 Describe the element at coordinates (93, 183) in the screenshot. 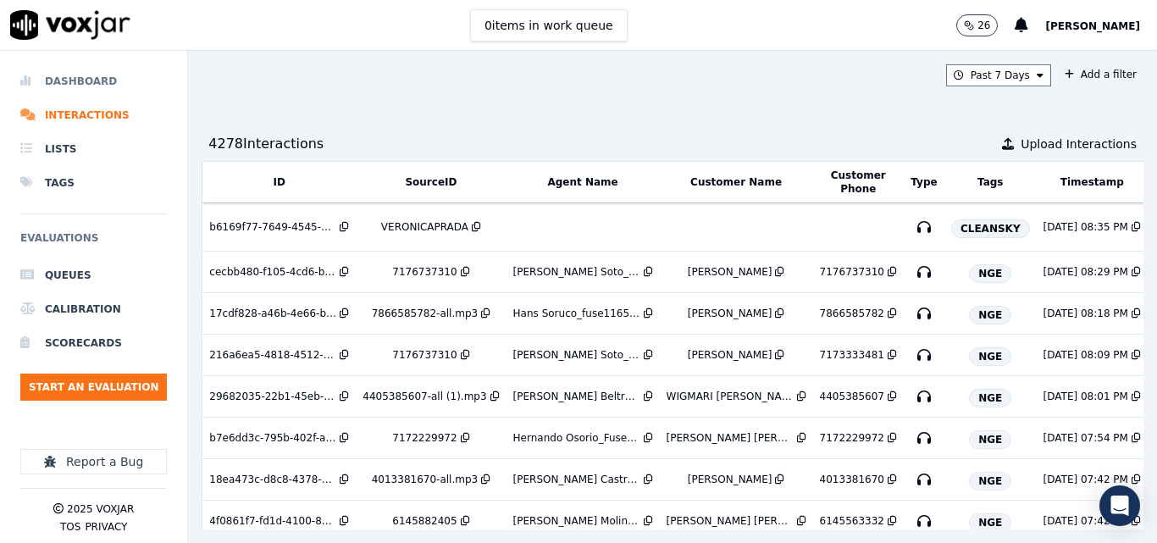

I see `li: Tags` at that location.